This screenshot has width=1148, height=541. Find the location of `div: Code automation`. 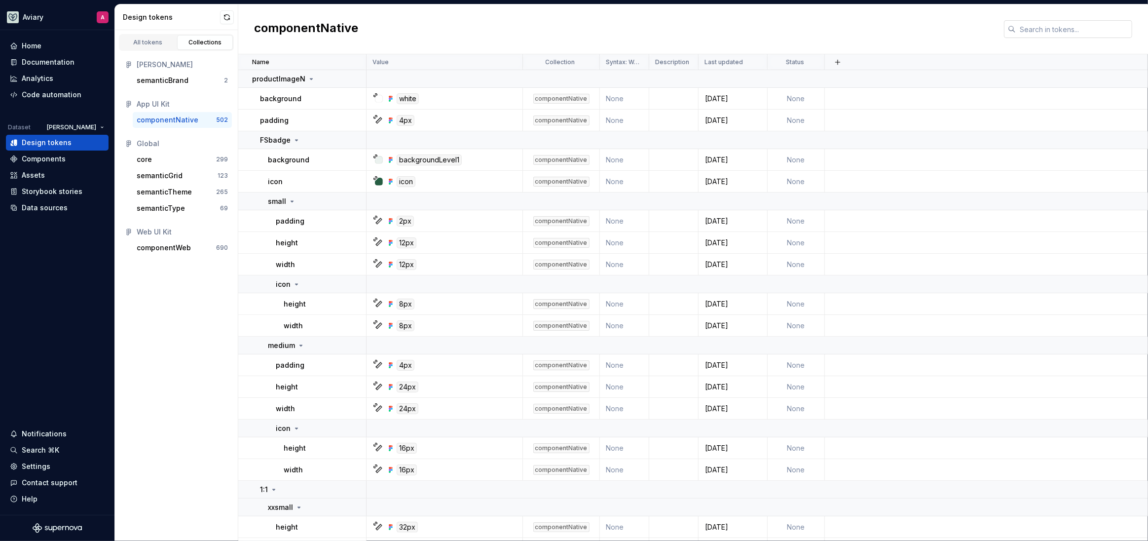

div: Code automation is located at coordinates (51, 95).